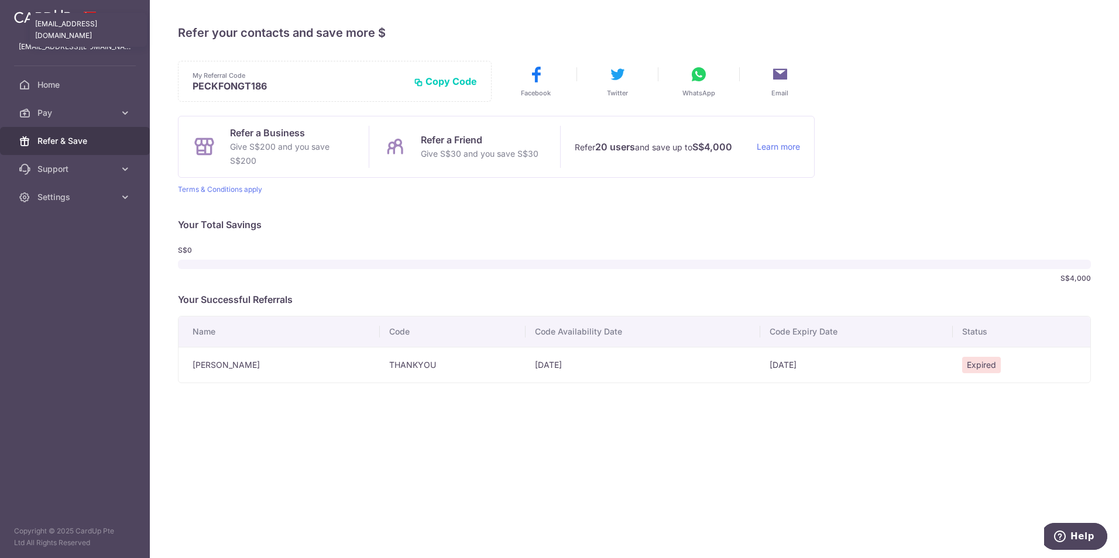 The width and height of the screenshot is (1119, 558). What do you see at coordinates (617, 81) in the screenshot?
I see `button: Twitter` at bounding box center [617, 81].